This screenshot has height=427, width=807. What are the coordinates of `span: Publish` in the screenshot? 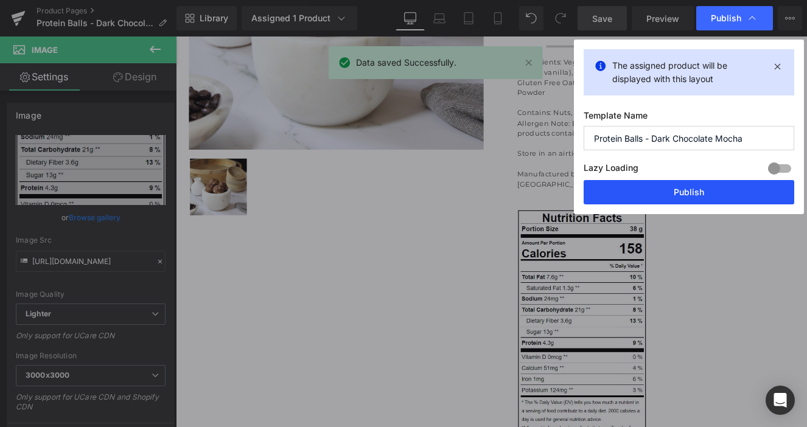 It's located at (726, 18).